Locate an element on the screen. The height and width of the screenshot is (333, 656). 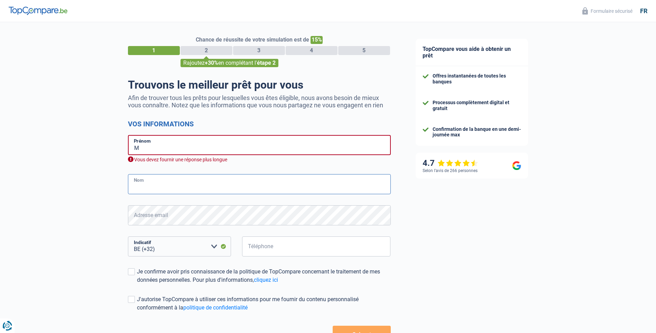
div: J'autorise TopCompare à utiliser ces informations pour me fournir du contenu personnalisé conform... is located at coordinates (264, 303).